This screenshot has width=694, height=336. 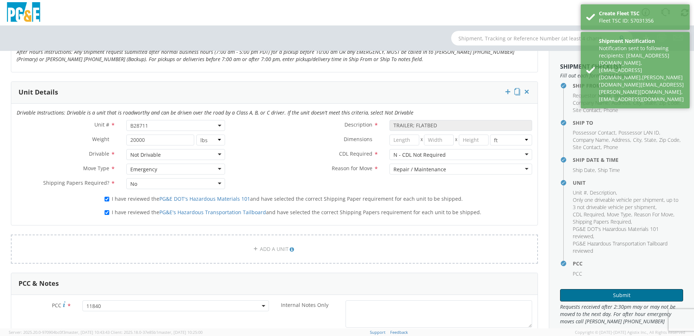 What do you see at coordinates (584, 170) in the screenshot?
I see `span: Ship Date` at bounding box center [584, 170].